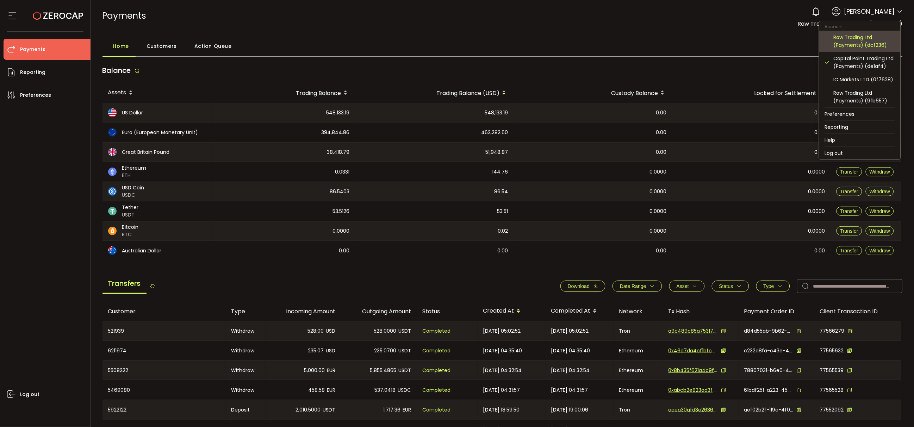  I want to click on span: Type, so click(769, 286).